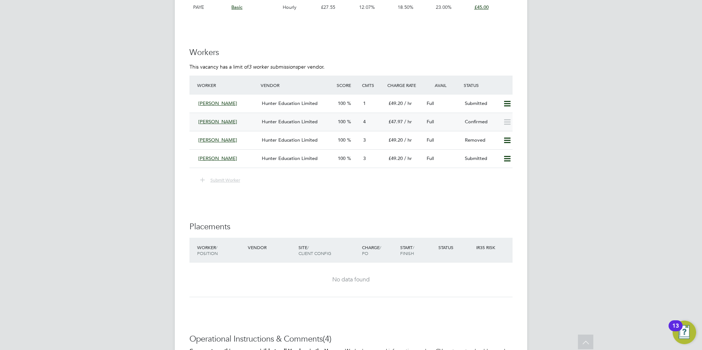 This screenshot has height=350, width=702. Describe the element at coordinates (676, 331) in the screenshot. I see `div: 13` at that location.